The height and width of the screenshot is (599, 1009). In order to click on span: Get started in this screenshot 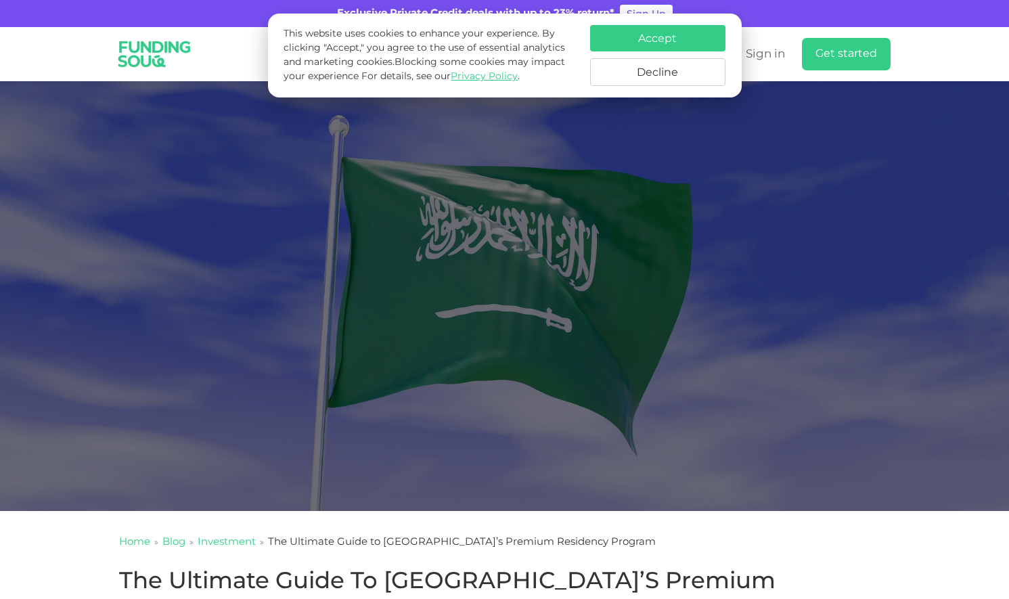, I will do `click(846, 53)`.